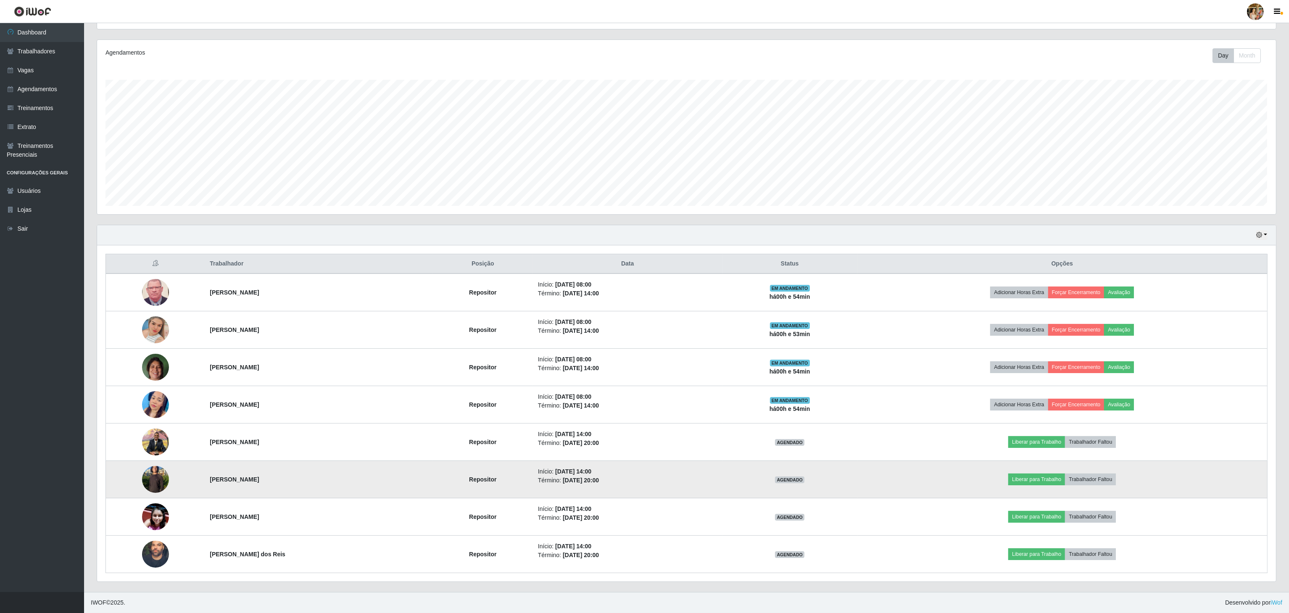  Describe the element at coordinates (1223, 55) in the screenshot. I see `button: Day` at that location.